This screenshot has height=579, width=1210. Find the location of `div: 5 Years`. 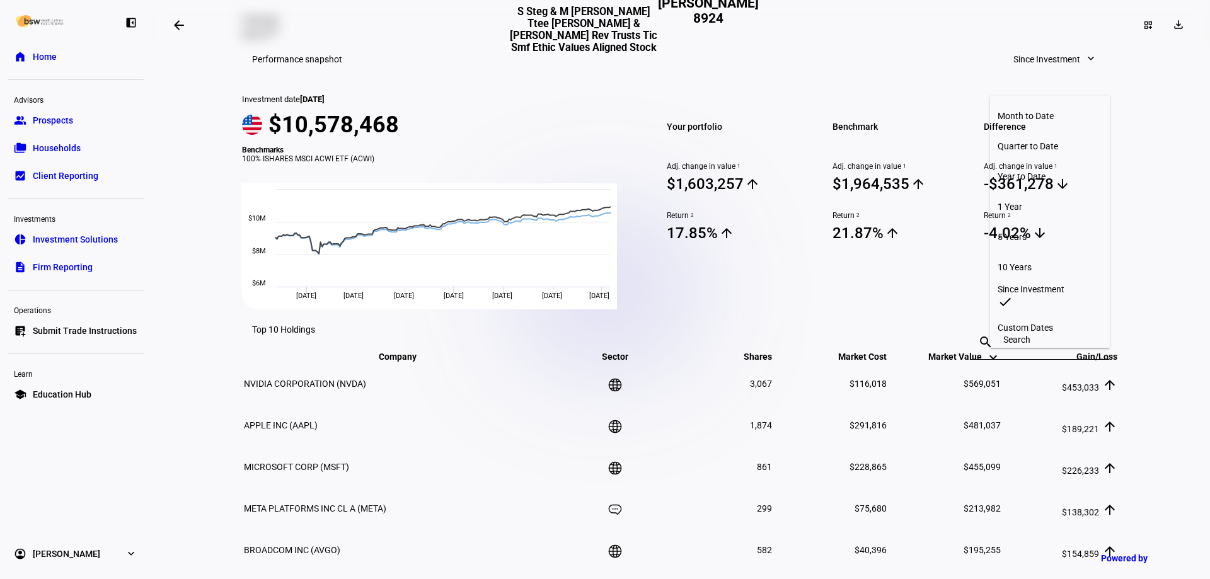

div: 5 Years is located at coordinates (1050, 237).